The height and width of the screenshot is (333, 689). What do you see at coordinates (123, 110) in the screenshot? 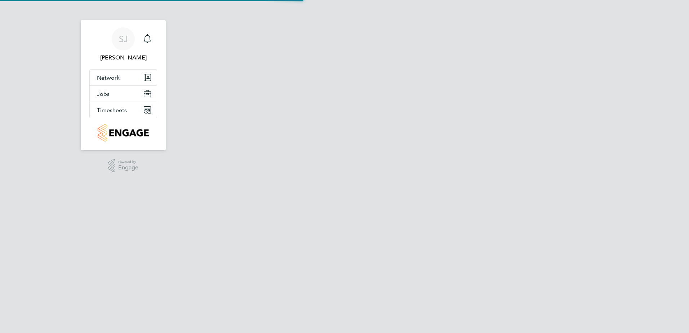
I see `button: Timesheets` at bounding box center [123, 110].